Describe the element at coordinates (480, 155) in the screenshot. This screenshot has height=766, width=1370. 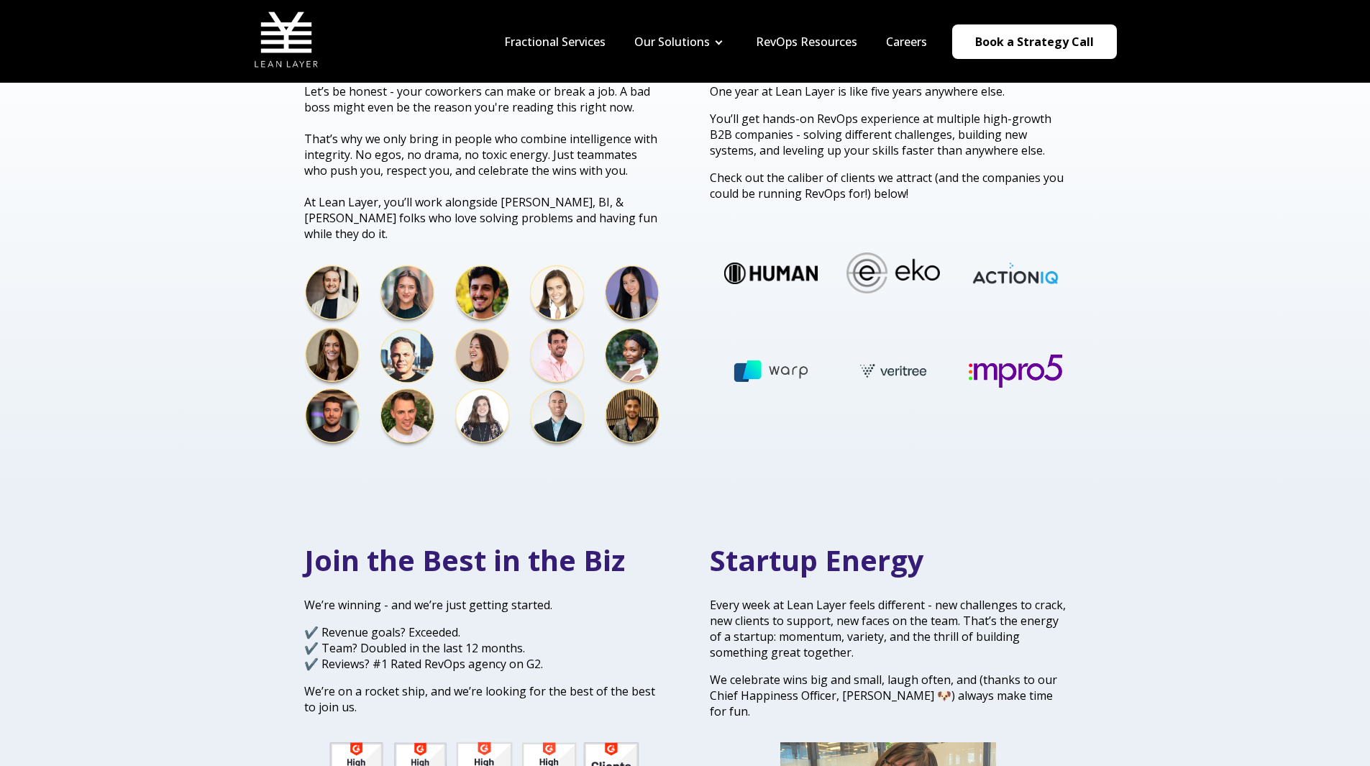
I see `span: That’s why we only bring in people who combine intelligence with integrity. No egos, no drama, no...` at that location.